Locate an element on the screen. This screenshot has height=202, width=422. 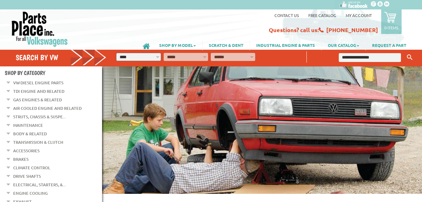
a: Maintenance is located at coordinates (28, 125).